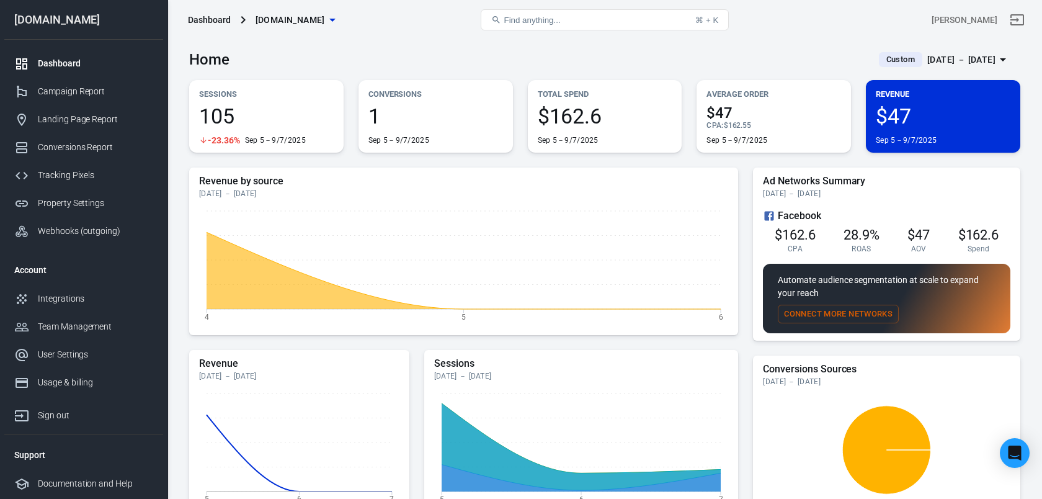 Image resolution: width=1042 pixels, height=499 pixels. Describe the element at coordinates (862, 235) in the screenshot. I see `span: 28.9%` at that location.